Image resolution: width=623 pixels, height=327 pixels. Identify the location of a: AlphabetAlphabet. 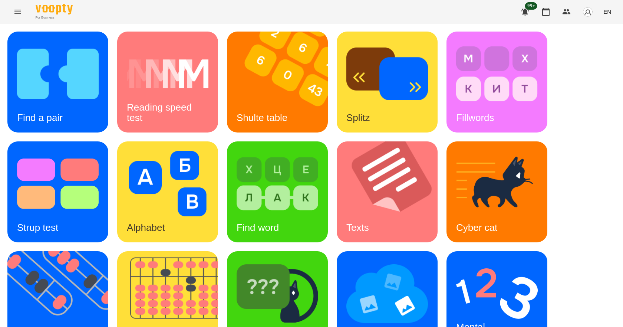
(168, 192).